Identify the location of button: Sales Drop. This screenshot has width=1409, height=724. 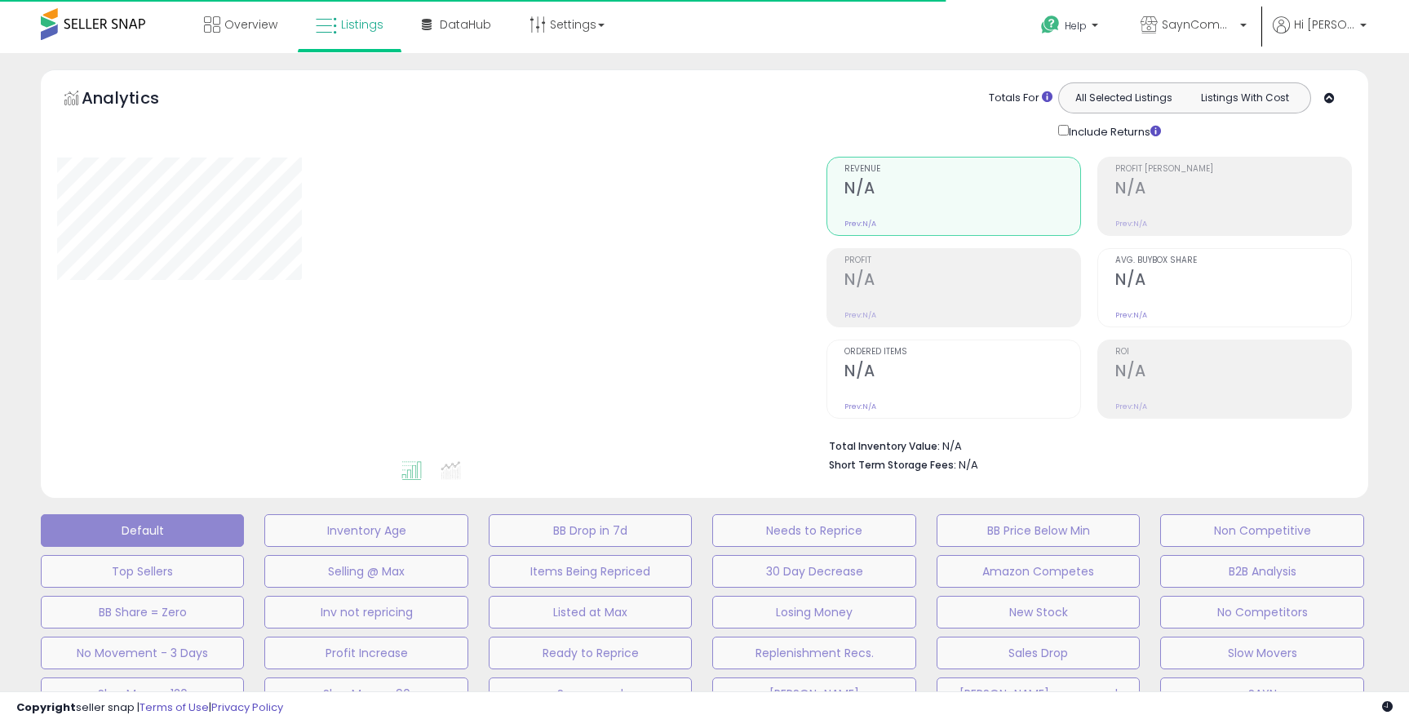
(1038, 653).